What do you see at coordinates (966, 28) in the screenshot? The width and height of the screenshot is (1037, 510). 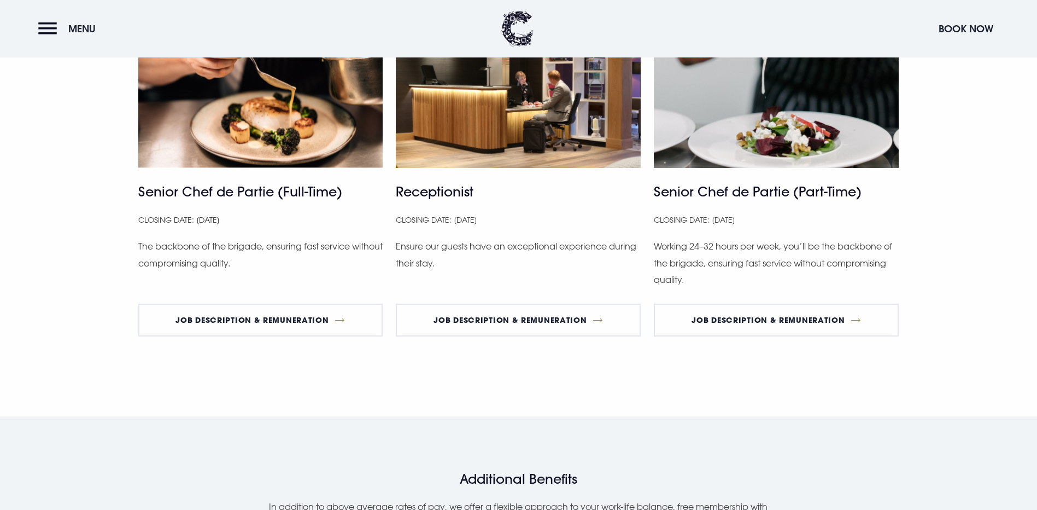 I see `button: Book Now` at bounding box center [966, 28].